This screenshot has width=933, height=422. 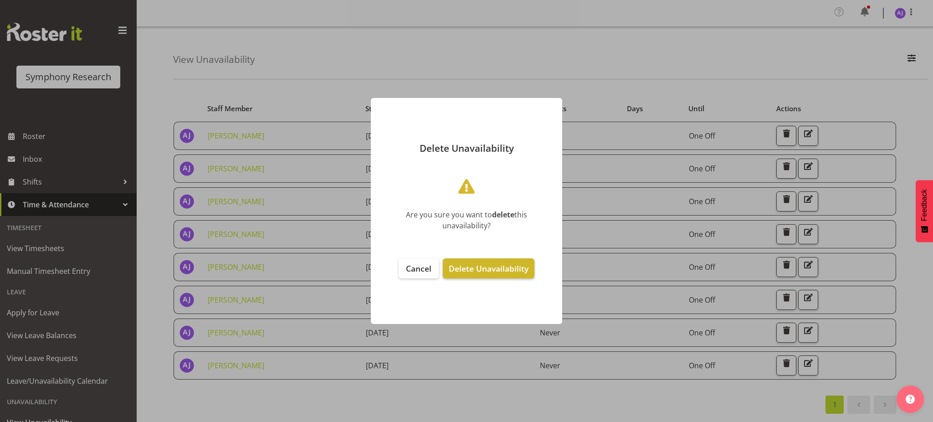 What do you see at coordinates (924, 205) in the screenshot?
I see `span: Feedback` at bounding box center [924, 205].